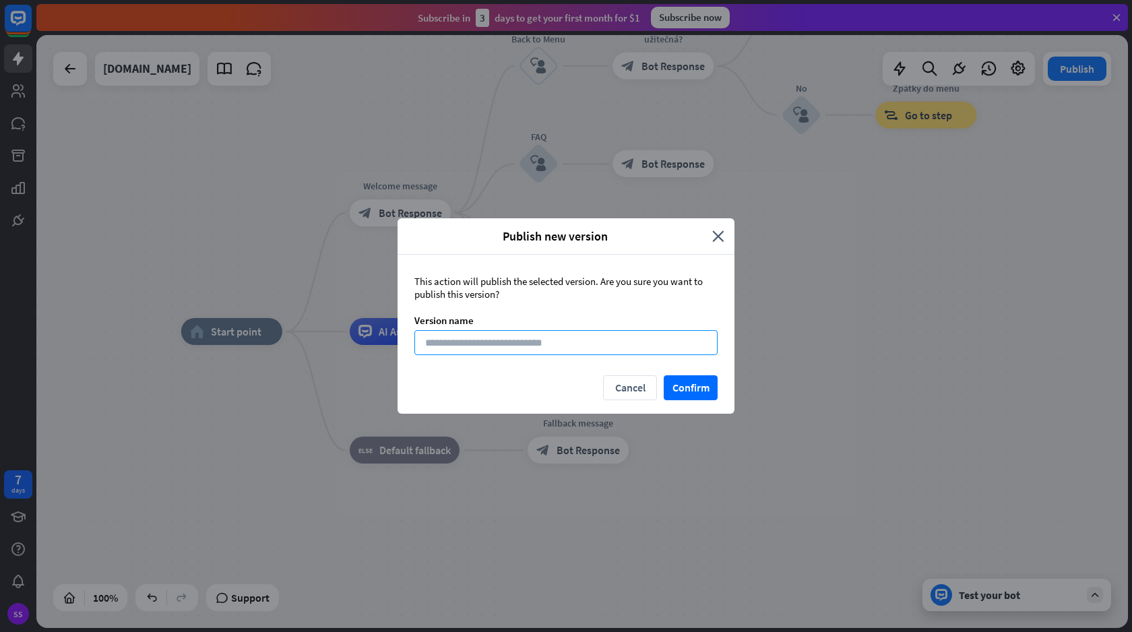  I want to click on span: Publish new version, so click(555, 236).